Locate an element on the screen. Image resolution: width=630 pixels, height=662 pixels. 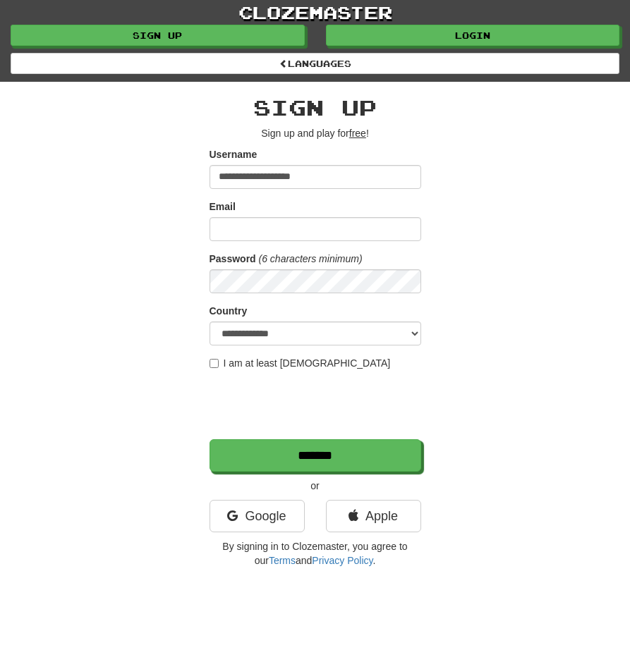
label: Password is located at coordinates (233, 259).